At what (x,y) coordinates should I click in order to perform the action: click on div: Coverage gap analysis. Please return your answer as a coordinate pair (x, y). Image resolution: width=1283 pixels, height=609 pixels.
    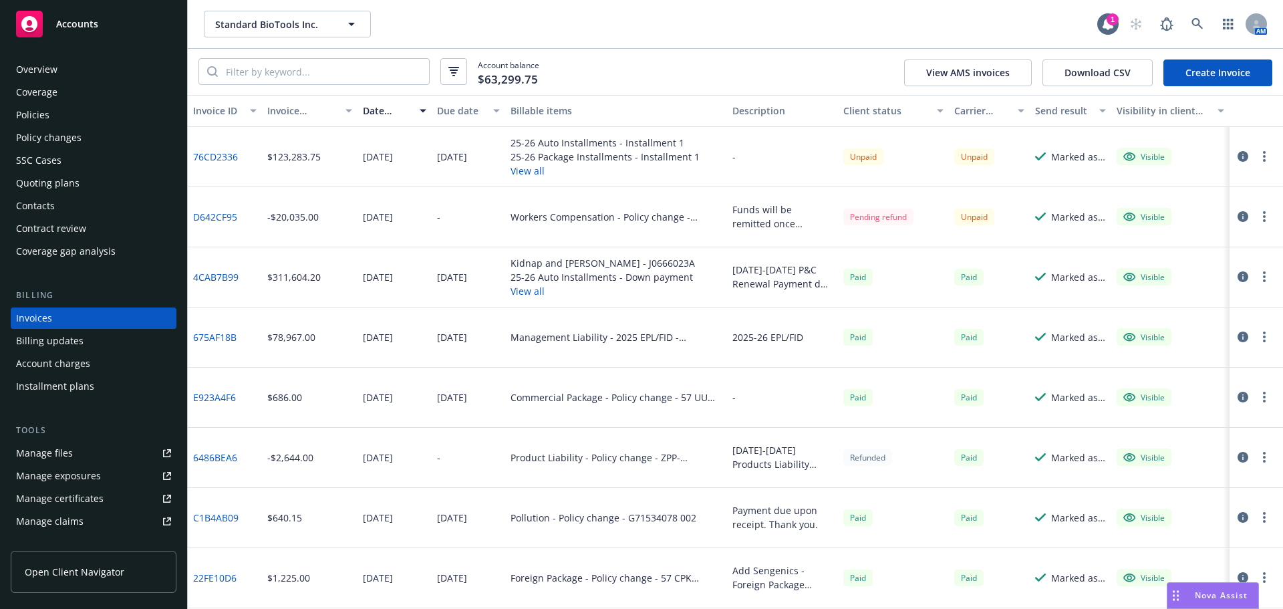
    Looking at the image, I should click on (66, 251).